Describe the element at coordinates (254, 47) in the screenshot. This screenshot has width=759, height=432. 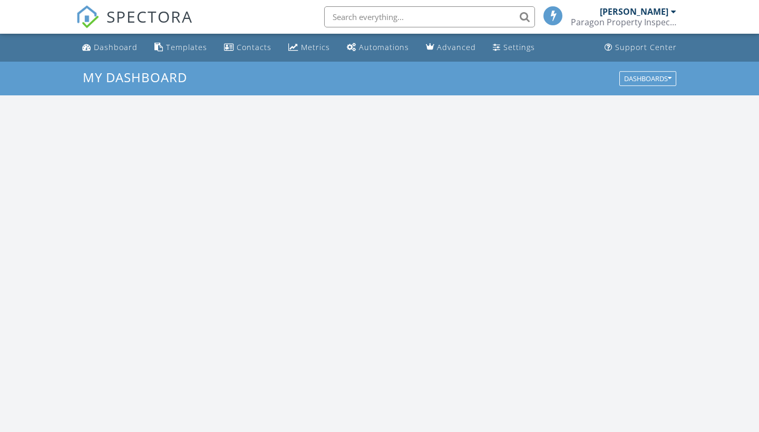
I see `div: Contacts` at that location.